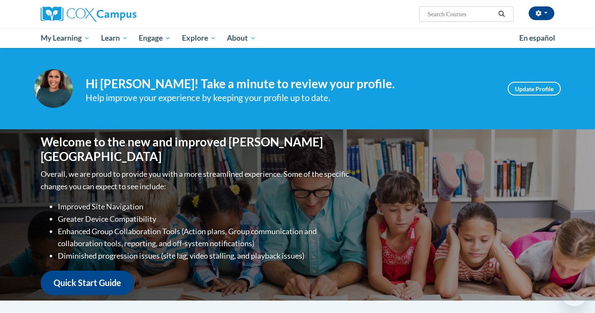  What do you see at coordinates (199, 38) in the screenshot?
I see `span: Explore` at bounding box center [199, 38].